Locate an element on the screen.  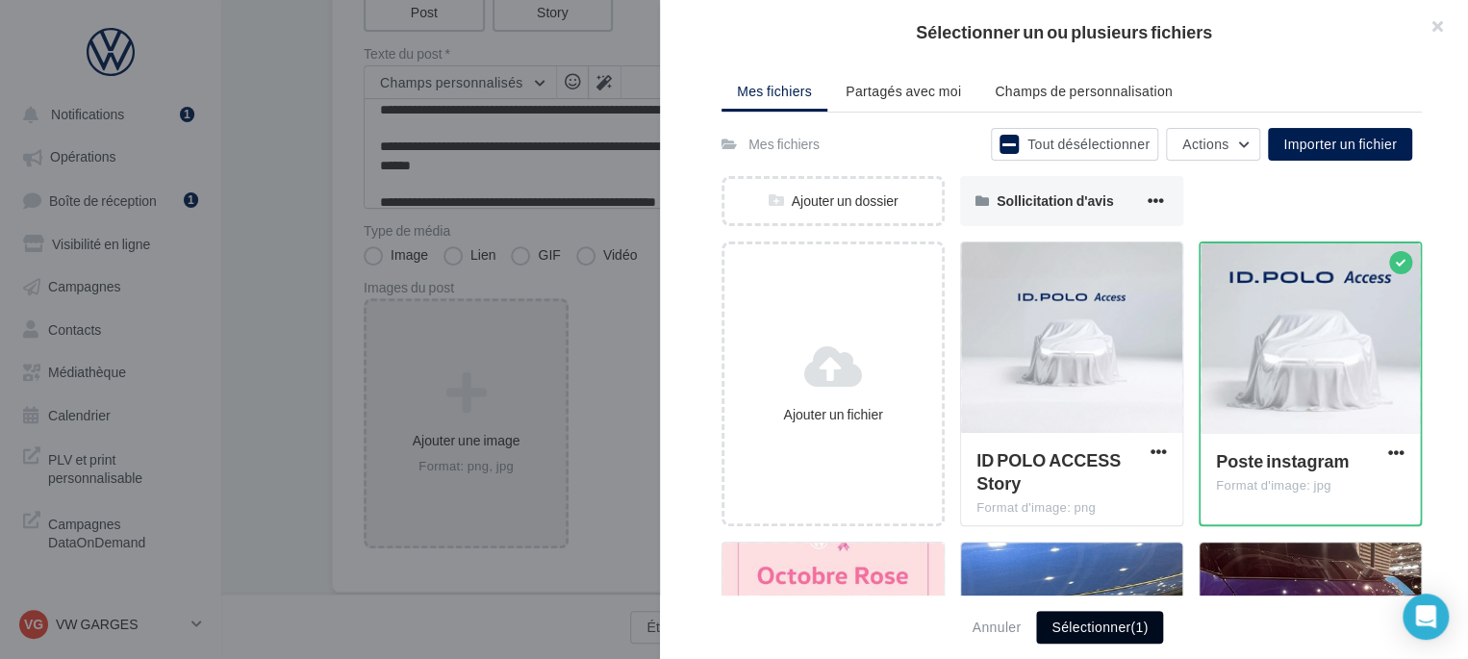
div: Ajouter un dossier is located at coordinates (833, 201).